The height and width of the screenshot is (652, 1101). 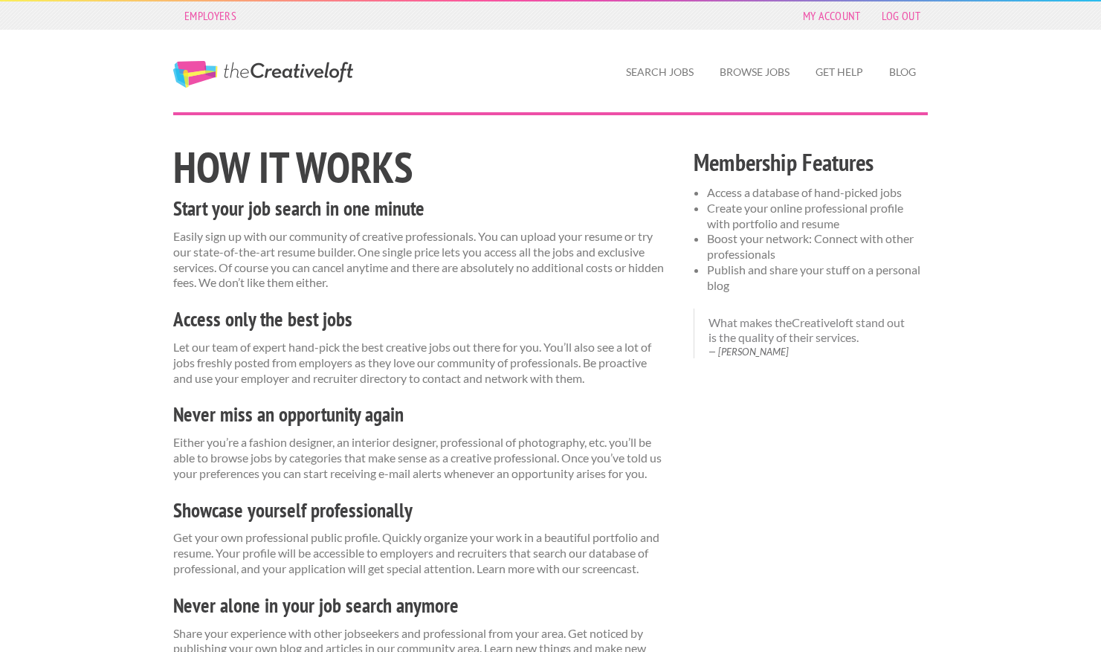 I want to click on h3: Start your job search in one minute, so click(x=420, y=209).